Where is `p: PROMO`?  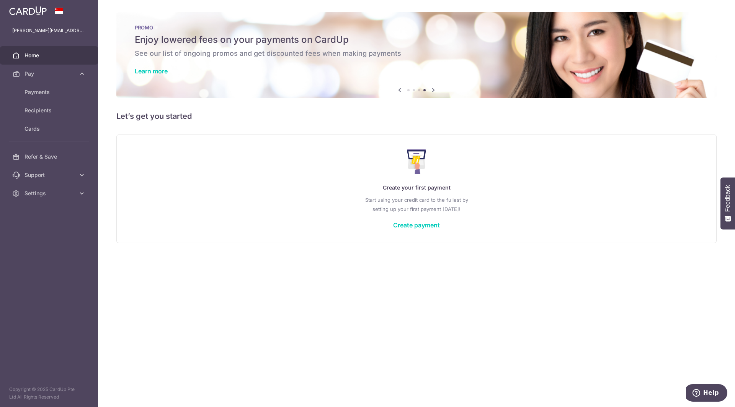 p: PROMO is located at coordinates (416, 28).